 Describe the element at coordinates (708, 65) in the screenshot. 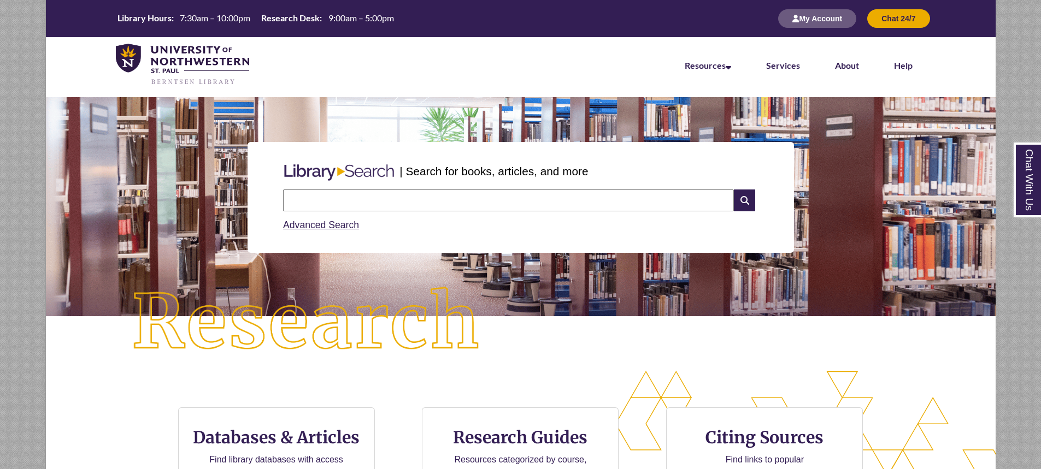

I see `a: Resources` at that location.